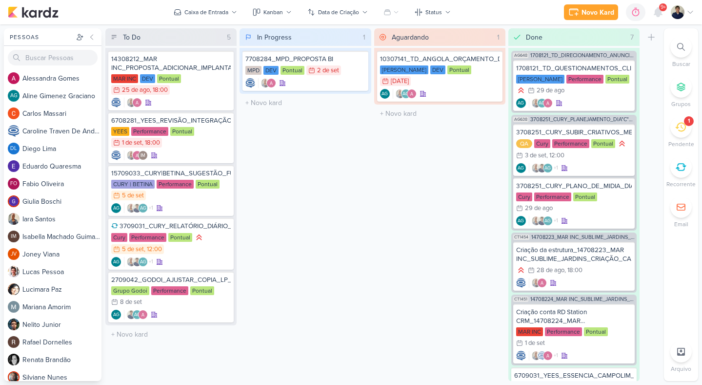  What do you see at coordinates (574, 132) in the screenshot?
I see `div: 3708251_CURY_SUBIR_CRIATIVOS_META` at bounding box center [574, 132].